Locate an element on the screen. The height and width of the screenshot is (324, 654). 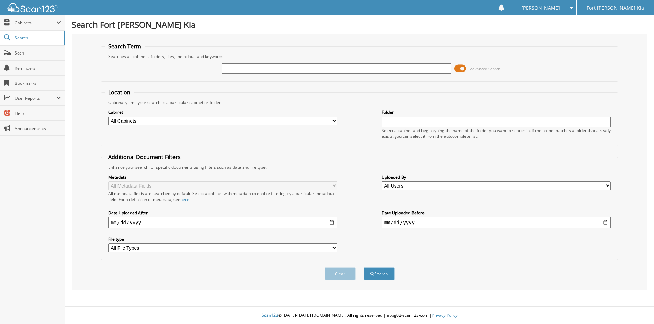
span: Advanced Search is located at coordinates (485, 69).